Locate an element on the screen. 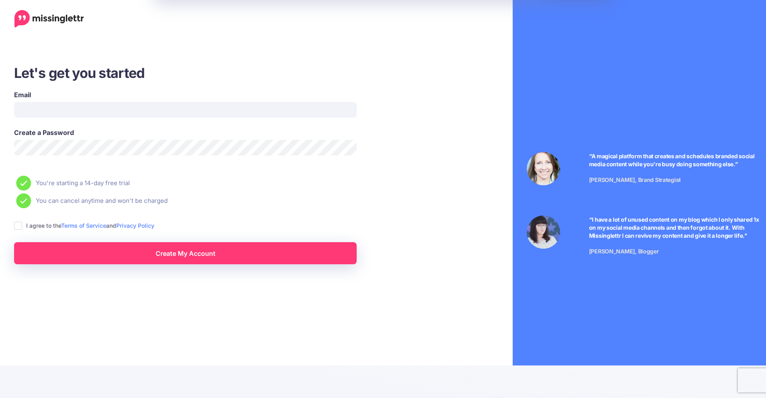 Image resolution: width=766 pixels, height=398 pixels. h3: Let's get you started is located at coordinates (221, 73).